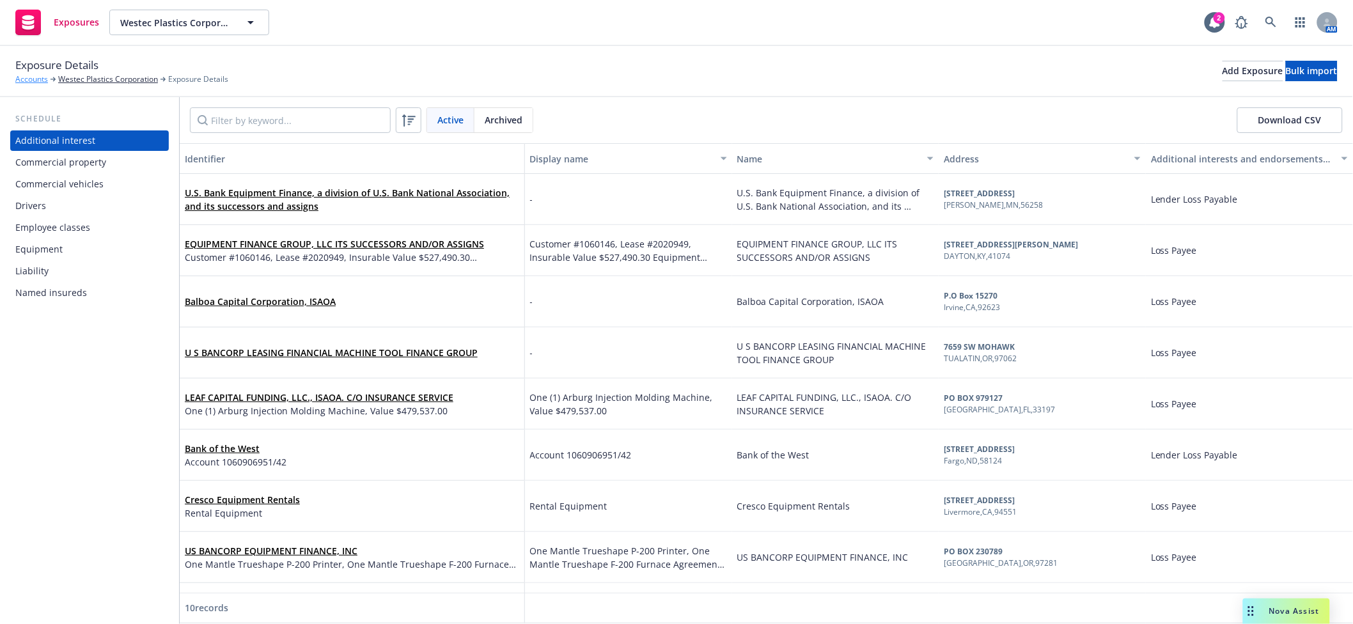 This screenshot has width=1353, height=624. Describe the element at coordinates (828, 159) in the screenshot. I see `div: Name` at that location.